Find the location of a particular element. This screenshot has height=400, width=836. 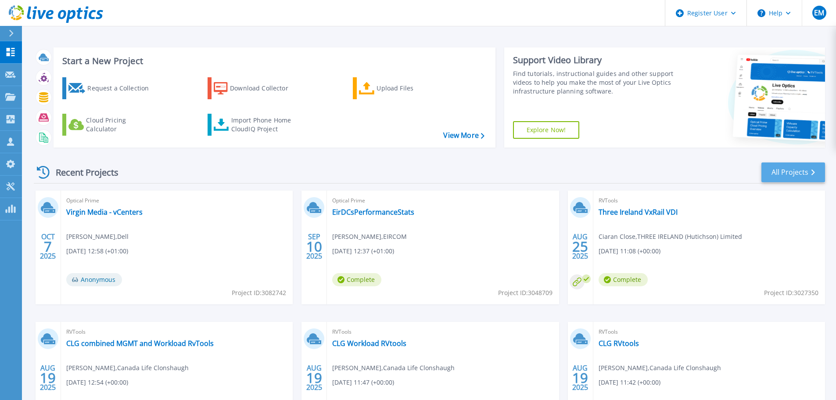

a: CLG RVtools is located at coordinates (619, 343).